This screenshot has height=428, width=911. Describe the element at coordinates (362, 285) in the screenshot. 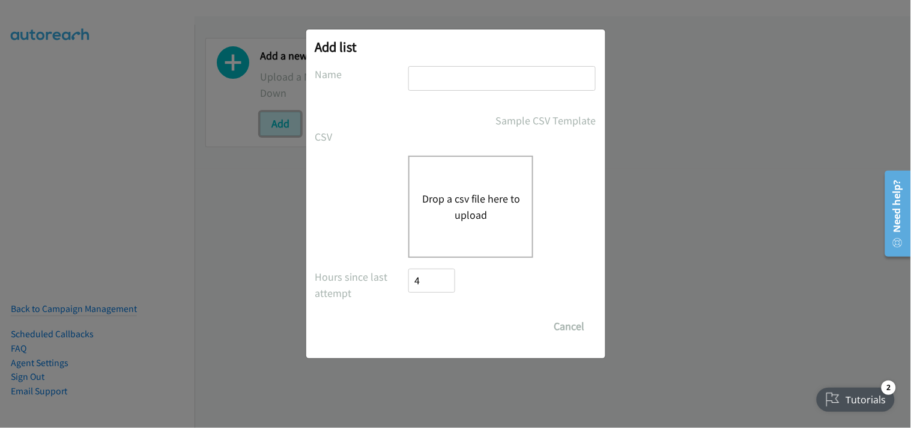

I see `label: Hours since last attempt` at that location.